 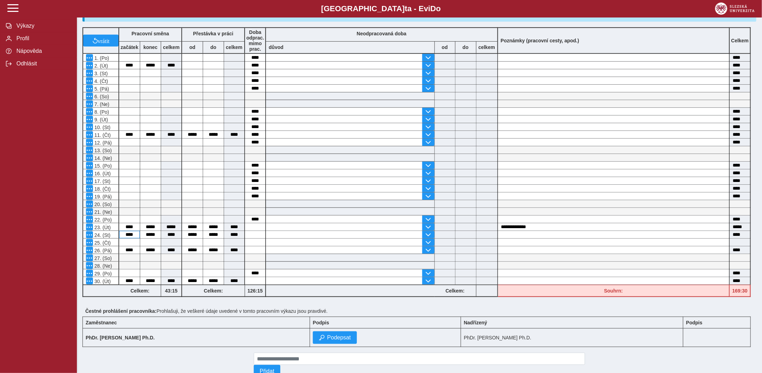 I want to click on span: 23. (Út), so click(x=102, y=227).